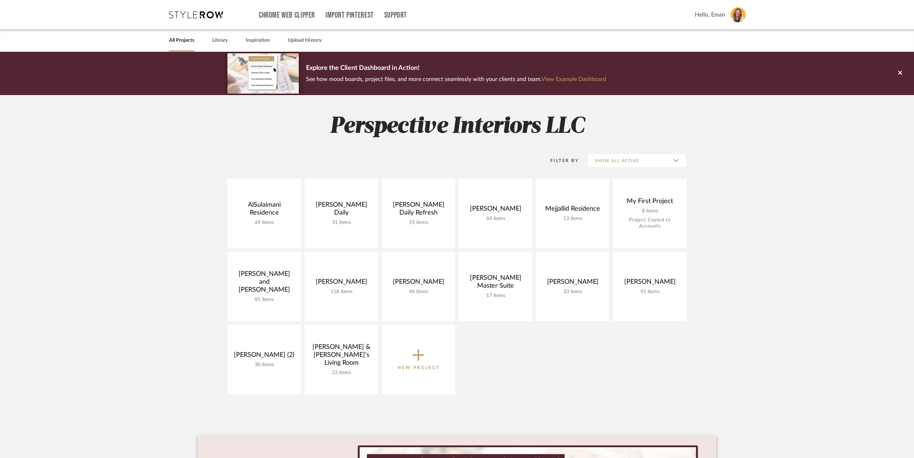  What do you see at coordinates (456, 79) in the screenshot?
I see `p: See how mood boards, project files, and more connect seamlessly with your clients and team.` at bounding box center [456, 79].